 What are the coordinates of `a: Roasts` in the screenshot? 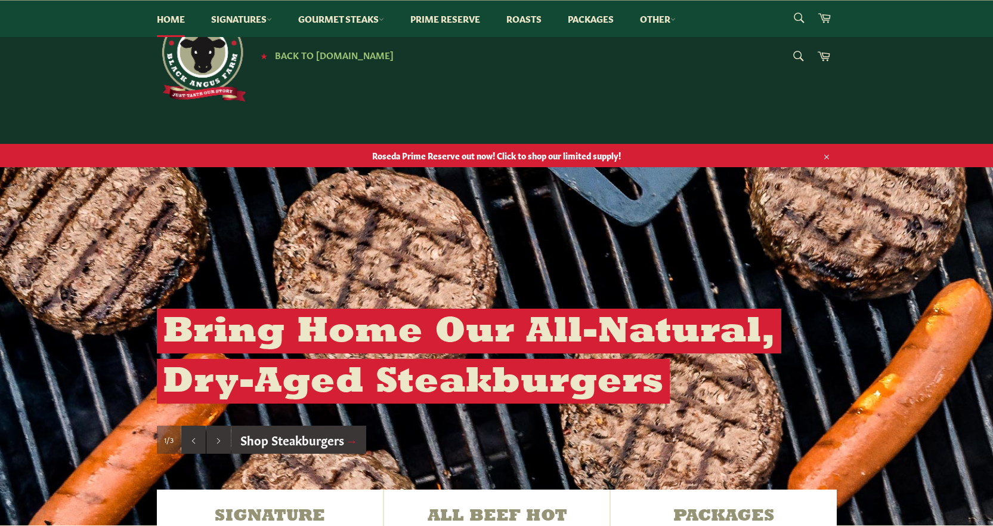 It's located at (524, 18).